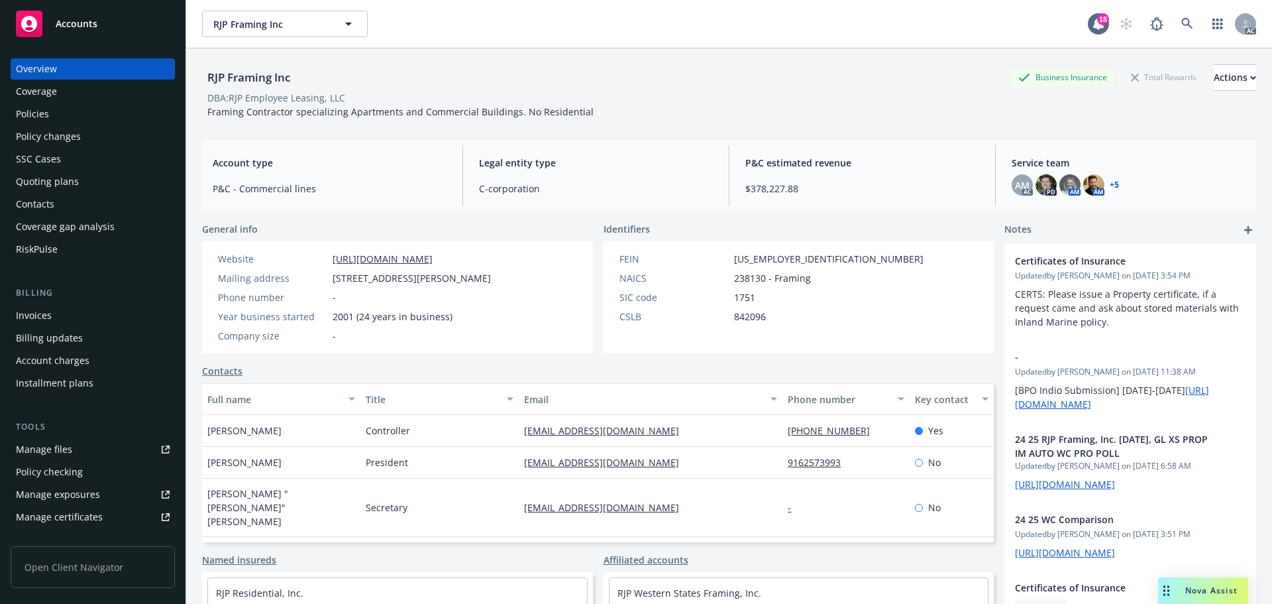  I want to click on a: Invoices, so click(93, 315).